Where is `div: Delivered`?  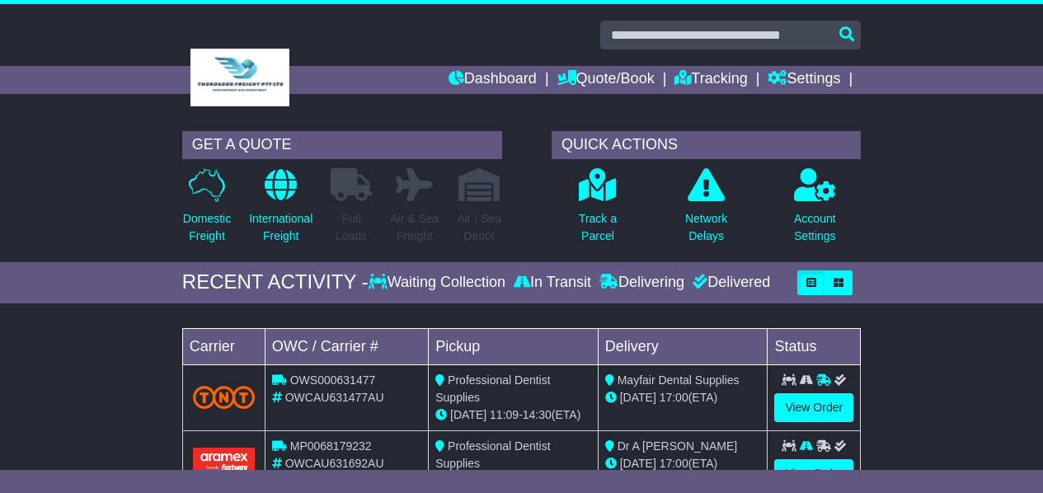 div: Delivered is located at coordinates (729, 283).